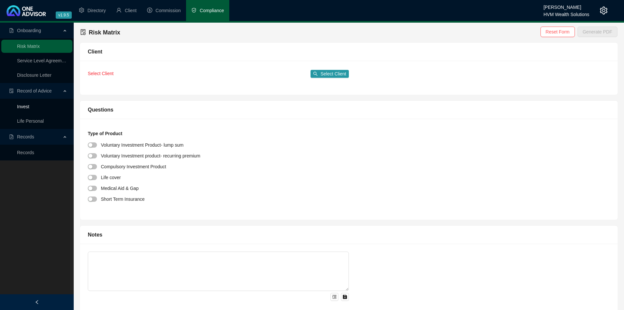 The width and height of the screenshot is (624, 310). What do you see at coordinates (349, 234) in the screenshot?
I see `div: Notes` at bounding box center [349, 234].